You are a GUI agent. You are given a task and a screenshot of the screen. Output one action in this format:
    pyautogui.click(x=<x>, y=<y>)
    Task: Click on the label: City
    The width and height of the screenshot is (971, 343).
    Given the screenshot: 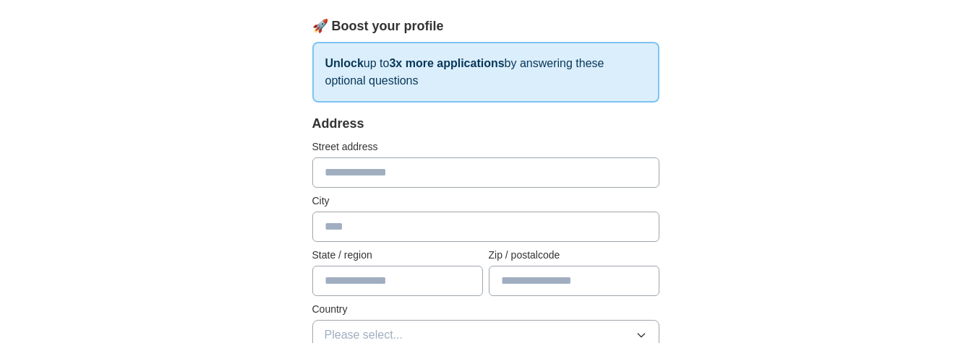 What is the action you would take?
    pyautogui.click(x=486, y=201)
    